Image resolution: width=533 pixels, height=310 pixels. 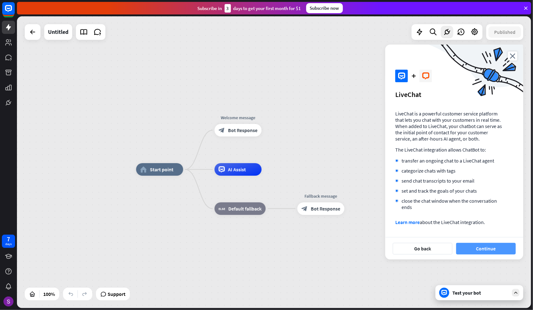 I want to click on a: 7 days, so click(x=8, y=241).